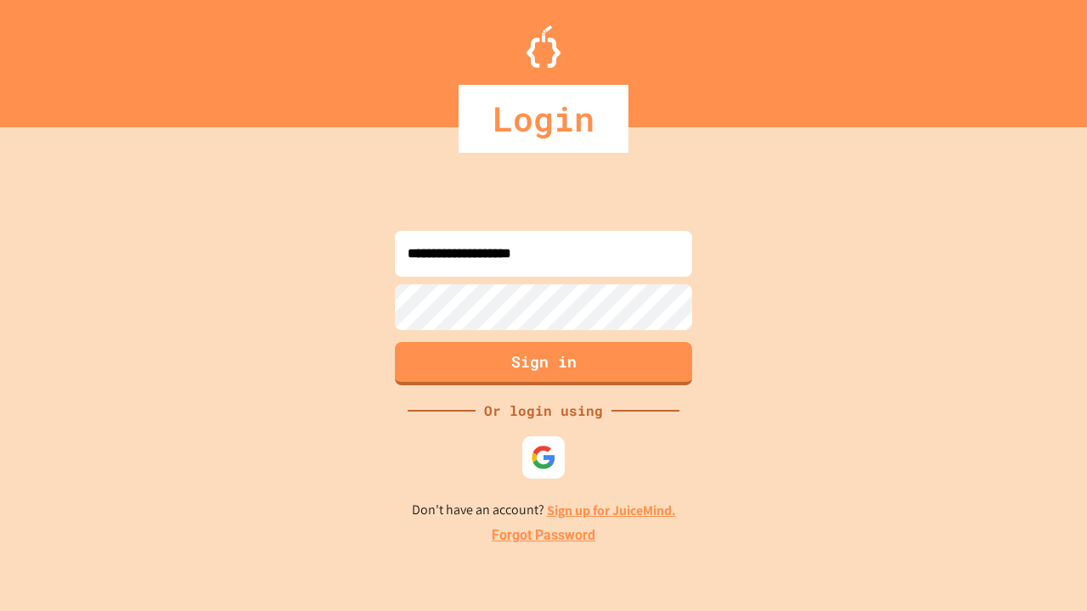 Image resolution: width=1087 pixels, height=611 pixels. What do you see at coordinates (543, 411) in the screenshot?
I see `div: Or login using` at bounding box center [543, 411].